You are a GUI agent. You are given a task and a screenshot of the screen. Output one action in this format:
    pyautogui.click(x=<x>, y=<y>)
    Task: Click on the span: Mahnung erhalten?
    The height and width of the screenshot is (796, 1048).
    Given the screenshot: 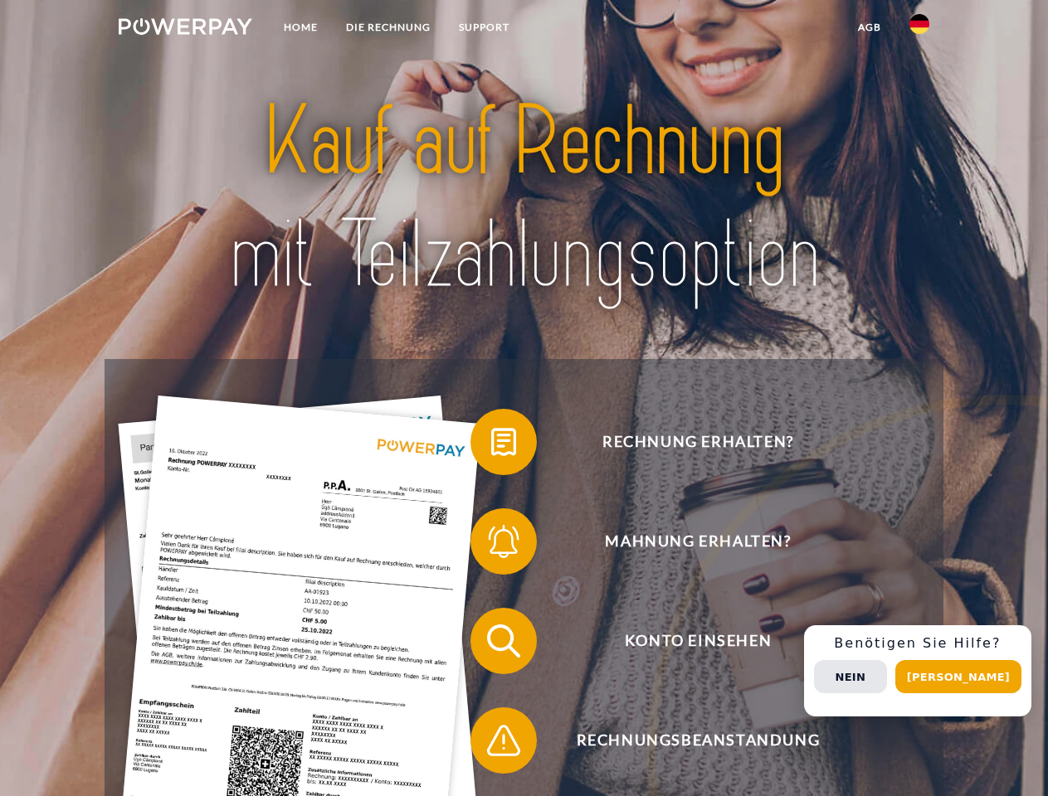 What is the action you would take?
    pyautogui.click(x=698, y=542)
    